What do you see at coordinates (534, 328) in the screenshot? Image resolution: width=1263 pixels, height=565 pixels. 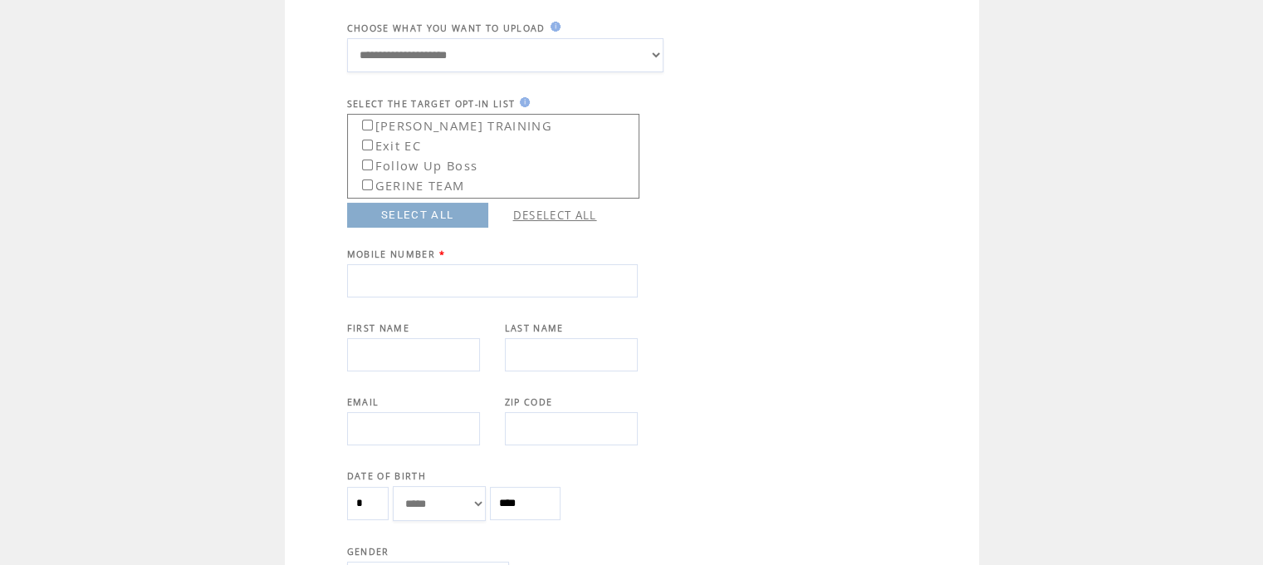 I see `span: LAST NAME` at bounding box center [534, 328].